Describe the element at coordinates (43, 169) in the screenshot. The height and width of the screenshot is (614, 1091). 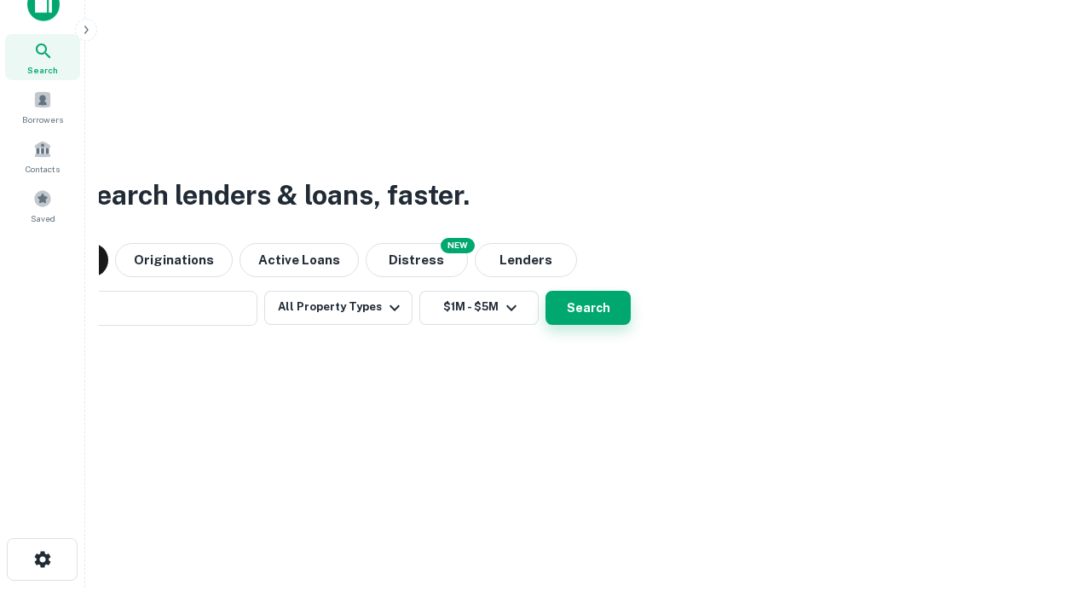
I see `span: Contacts` at that location.